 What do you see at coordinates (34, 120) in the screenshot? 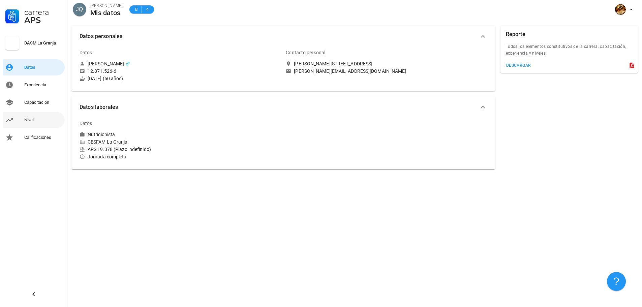
I see `a: Nivel` at bounding box center [34, 120].